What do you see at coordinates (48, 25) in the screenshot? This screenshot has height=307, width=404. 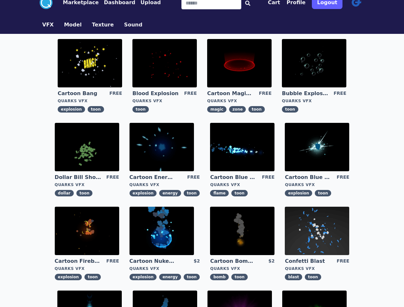 I see `a: VFX` at bounding box center [48, 25].